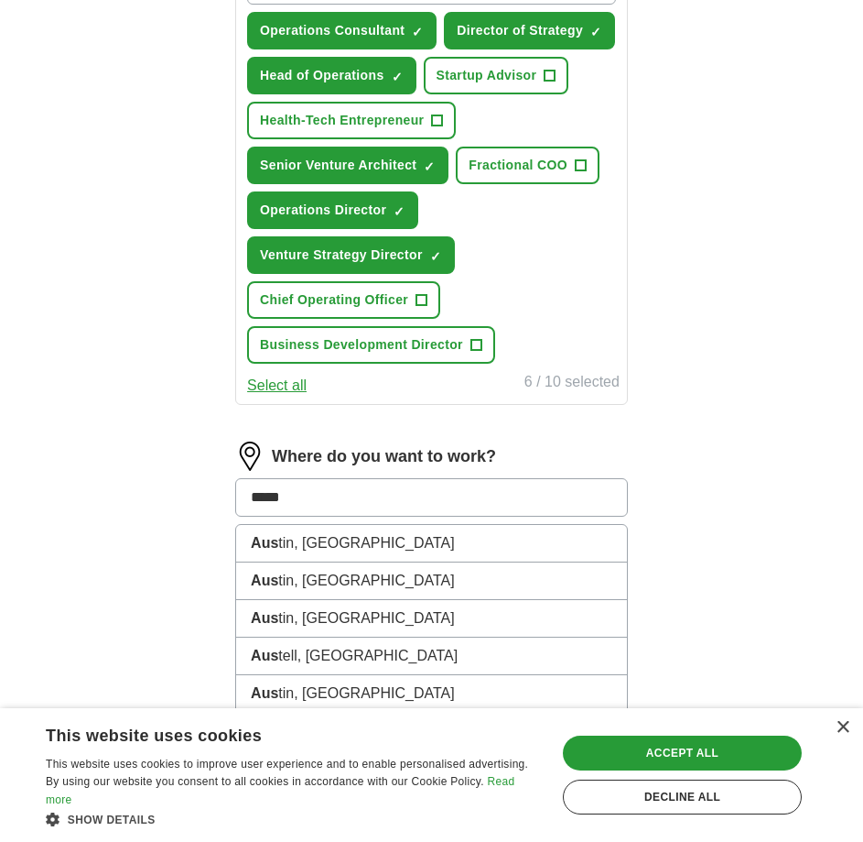 The height and width of the screenshot is (842, 863). I want to click on div: Close, so click(842, 727).